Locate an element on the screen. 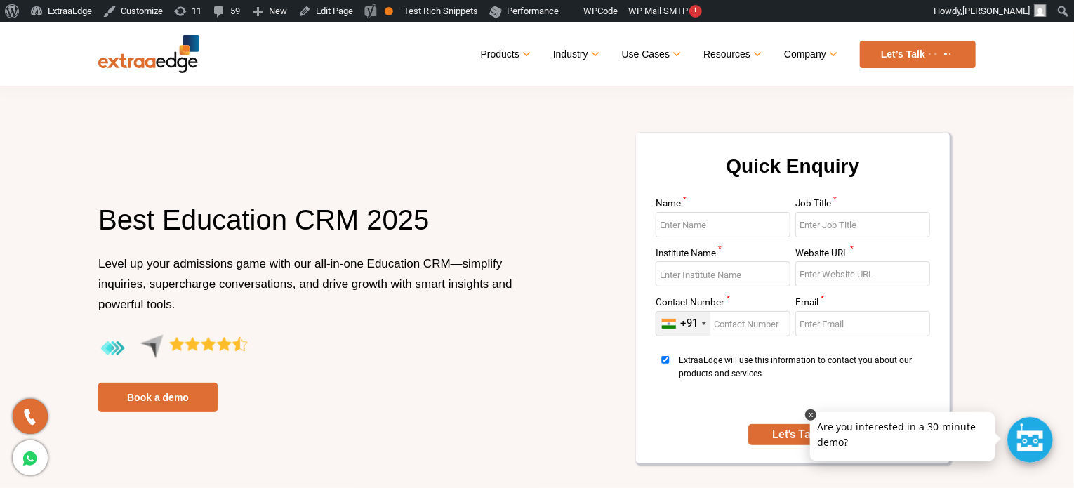 This screenshot has width=1074, height=488. input: Enter Institute Name is located at coordinates (723, 274).